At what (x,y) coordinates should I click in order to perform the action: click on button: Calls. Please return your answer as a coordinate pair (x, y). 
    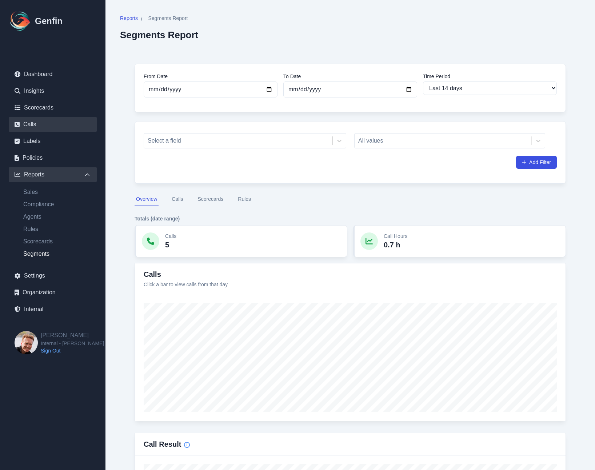
    Looking at the image, I should click on (177, 199).